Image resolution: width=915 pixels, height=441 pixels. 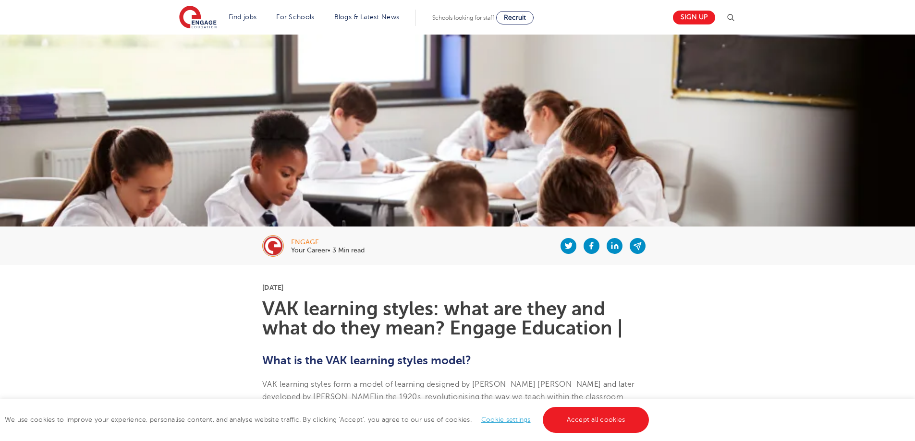 I want to click on a: Blogs & Latest News, so click(x=367, y=17).